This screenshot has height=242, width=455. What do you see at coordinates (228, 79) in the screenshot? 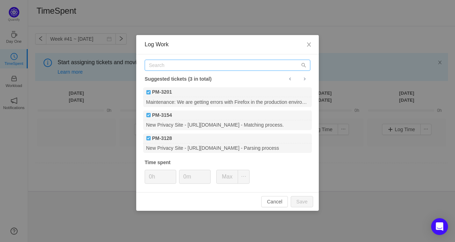
I see `div: Suggested tickets (3 in total)` at bounding box center [228, 79].